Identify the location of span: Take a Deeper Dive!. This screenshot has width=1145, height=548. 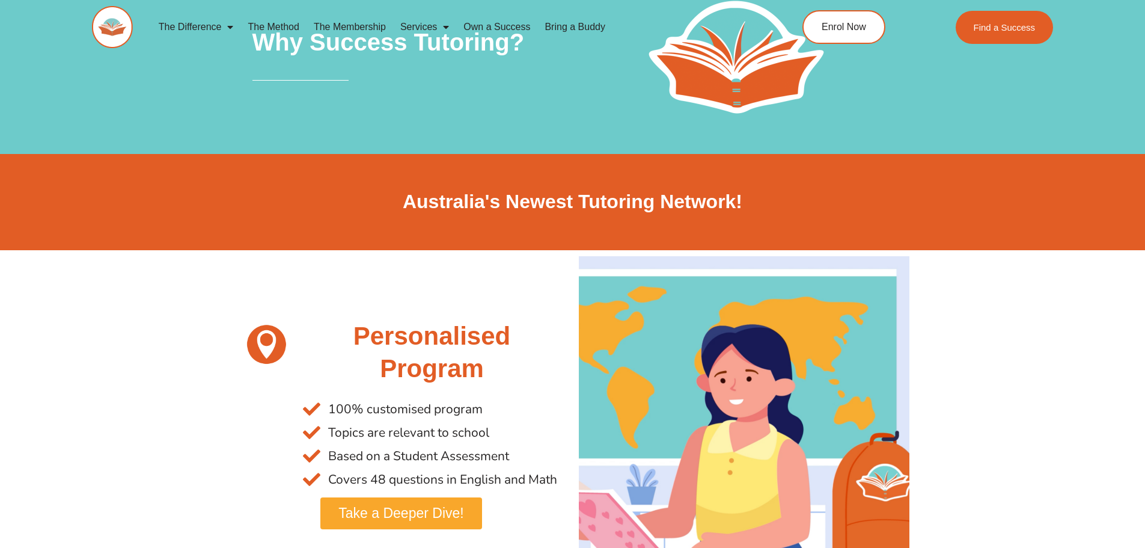
(401, 513).